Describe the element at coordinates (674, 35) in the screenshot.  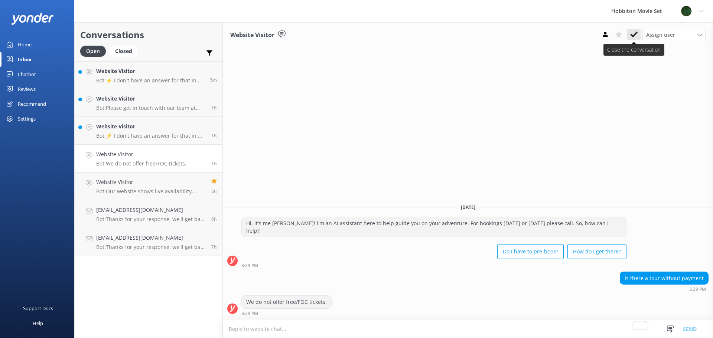
I see `div: Assign User` at that location.